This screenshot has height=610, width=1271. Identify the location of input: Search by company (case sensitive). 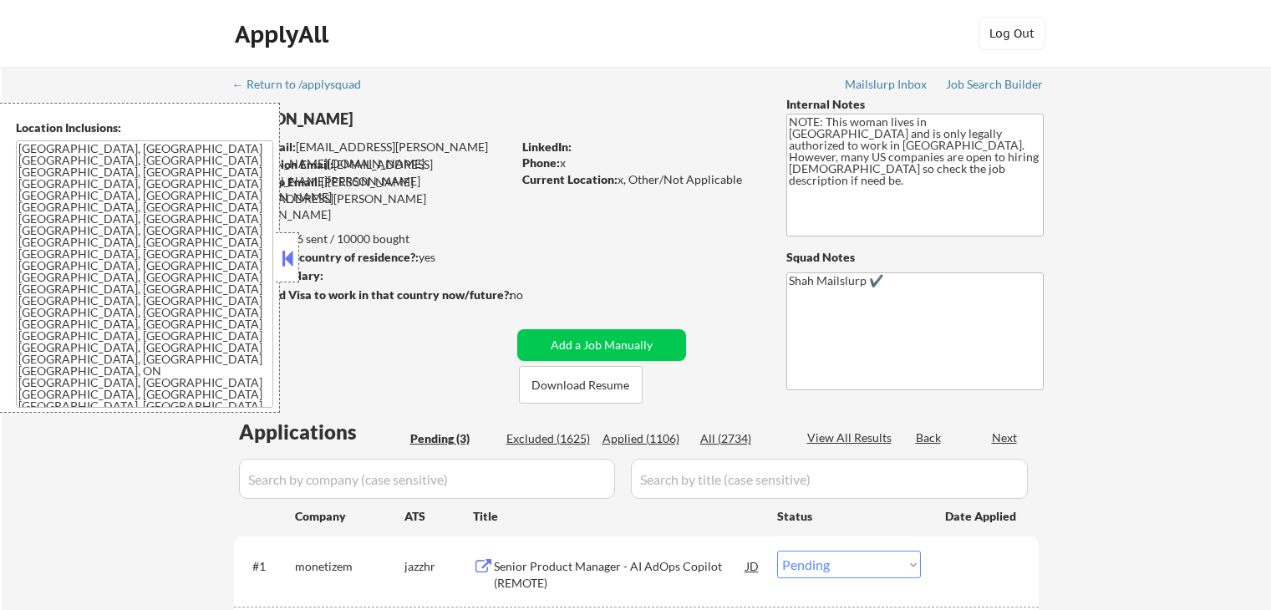
(427, 479).